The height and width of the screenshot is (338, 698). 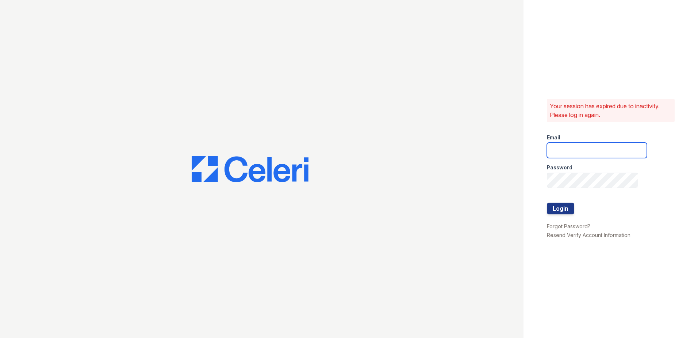 What do you see at coordinates (569, 226) in the screenshot?
I see `a: Forgot Password?` at bounding box center [569, 226].